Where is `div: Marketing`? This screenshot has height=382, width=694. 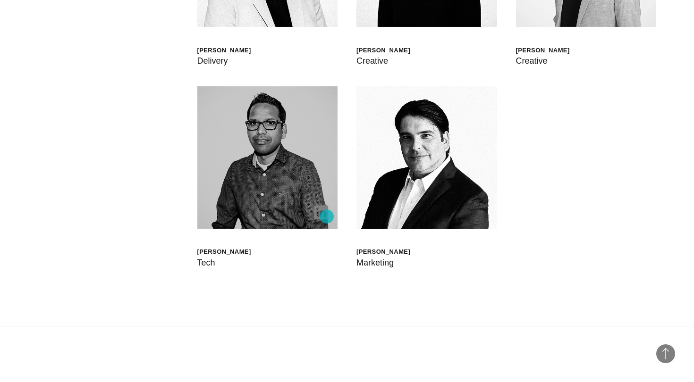
div: Marketing is located at coordinates (383, 263).